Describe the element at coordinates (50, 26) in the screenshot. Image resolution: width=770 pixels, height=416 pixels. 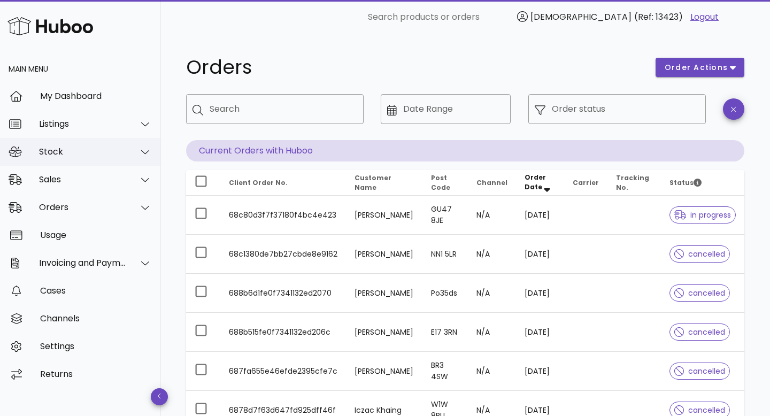
I see `img: Huboo Logo` at that location.